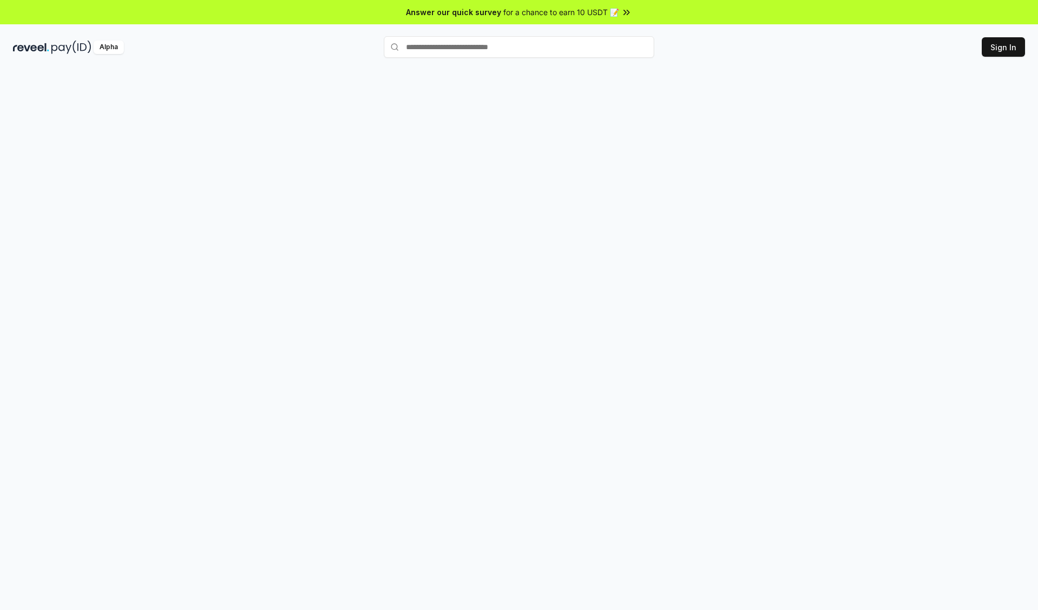  I want to click on span: Answer our quick survey, so click(454, 12).